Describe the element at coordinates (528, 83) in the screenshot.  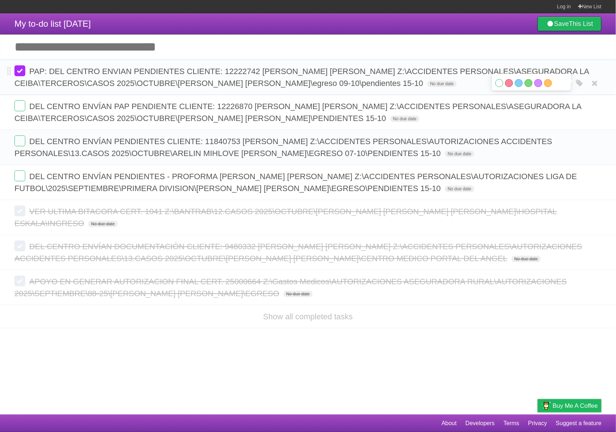
I see `label: Green` at that location.